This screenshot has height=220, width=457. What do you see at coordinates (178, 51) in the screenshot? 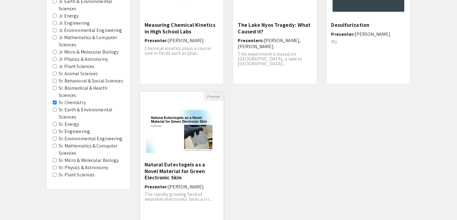
I see `span: Chemical kinetics plays a crucial role in fields such as phar...` at bounding box center [178, 51].